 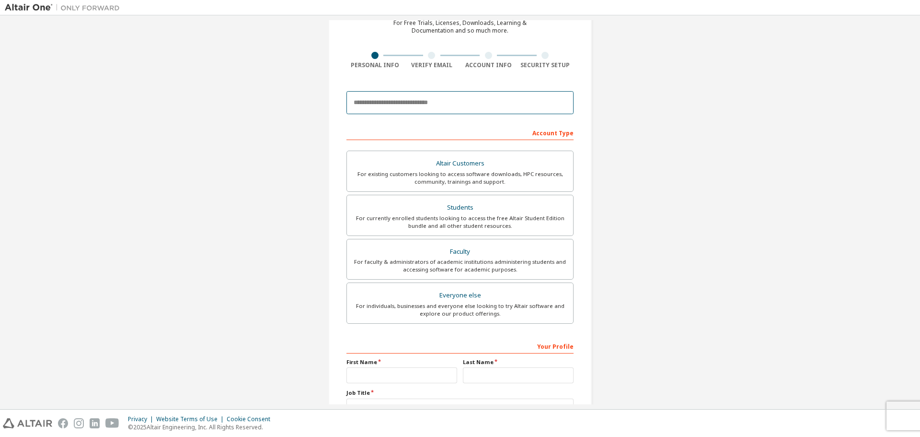 What do you see at coordinates (460, 178) in the screenshot?
I see `div: For existing customers looking to access software downloads, HPC resources, community, trainings ...` at bounding box center [460, 178].